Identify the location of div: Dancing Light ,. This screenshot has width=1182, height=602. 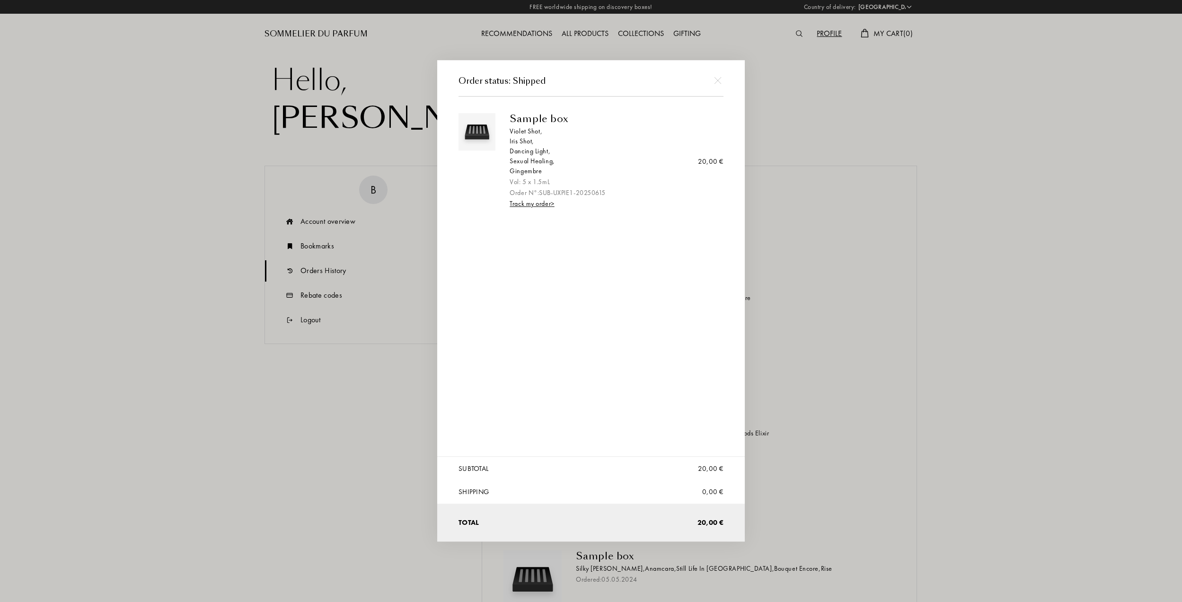
(613, 151).